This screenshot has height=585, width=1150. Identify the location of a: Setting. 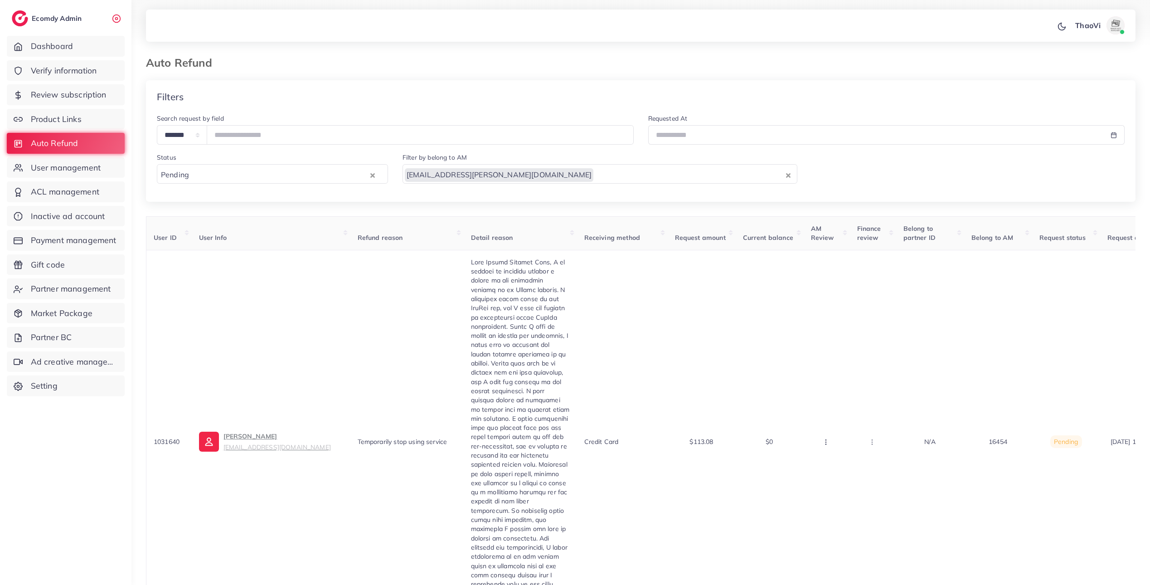
(66, 386).